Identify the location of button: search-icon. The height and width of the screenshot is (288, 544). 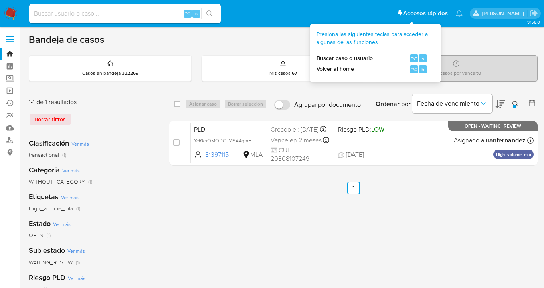
(209, 14).